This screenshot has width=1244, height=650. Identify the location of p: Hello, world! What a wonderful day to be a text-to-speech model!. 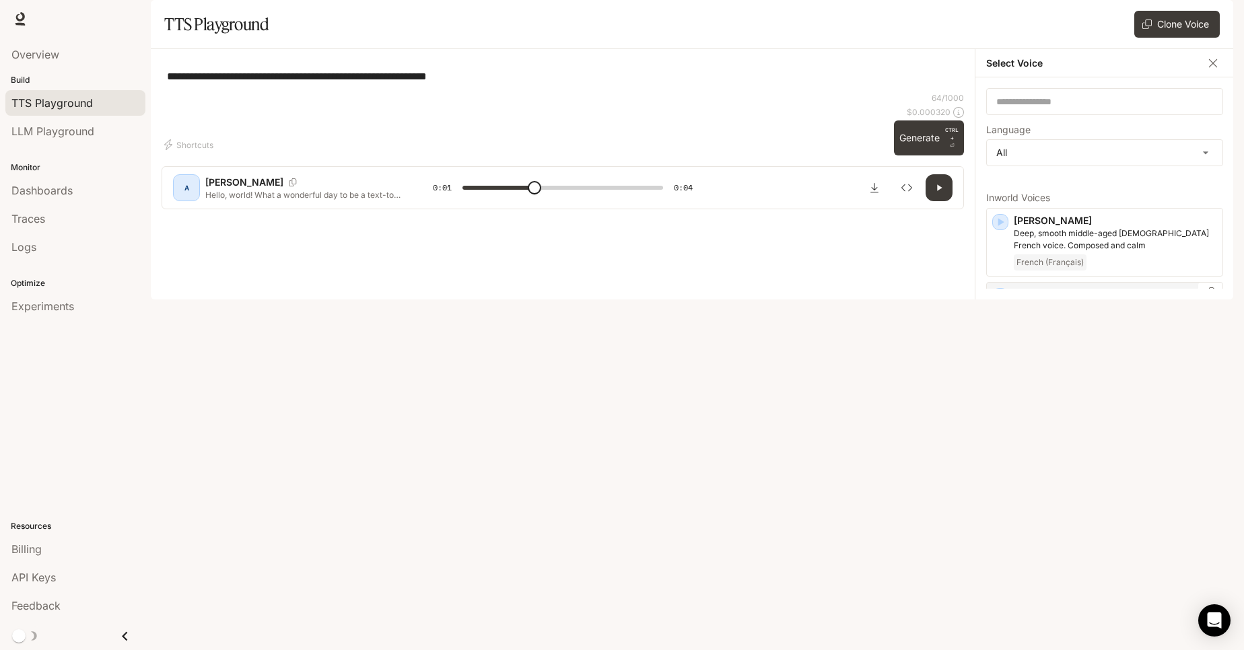
(303, 195).